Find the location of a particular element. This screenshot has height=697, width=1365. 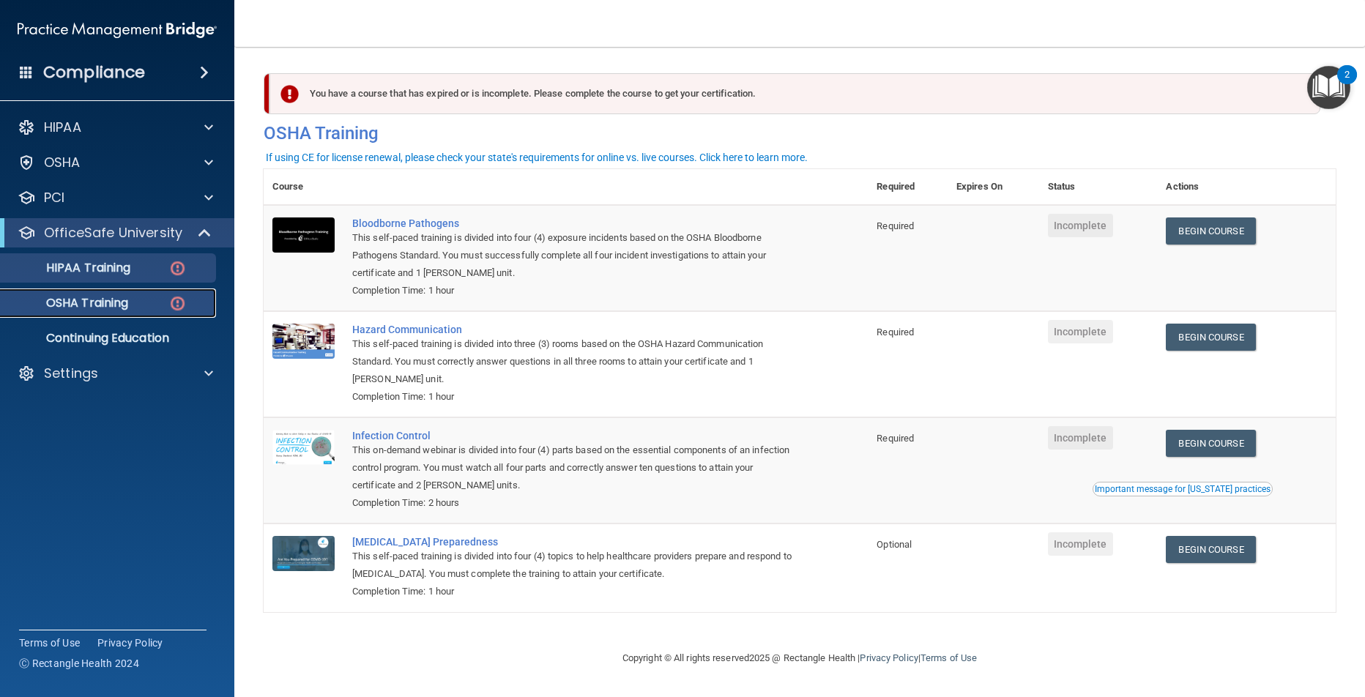

button: If using CE for license renewal, please check your state's requirements for online vs. live cours... is located at coordinates (537, 157).